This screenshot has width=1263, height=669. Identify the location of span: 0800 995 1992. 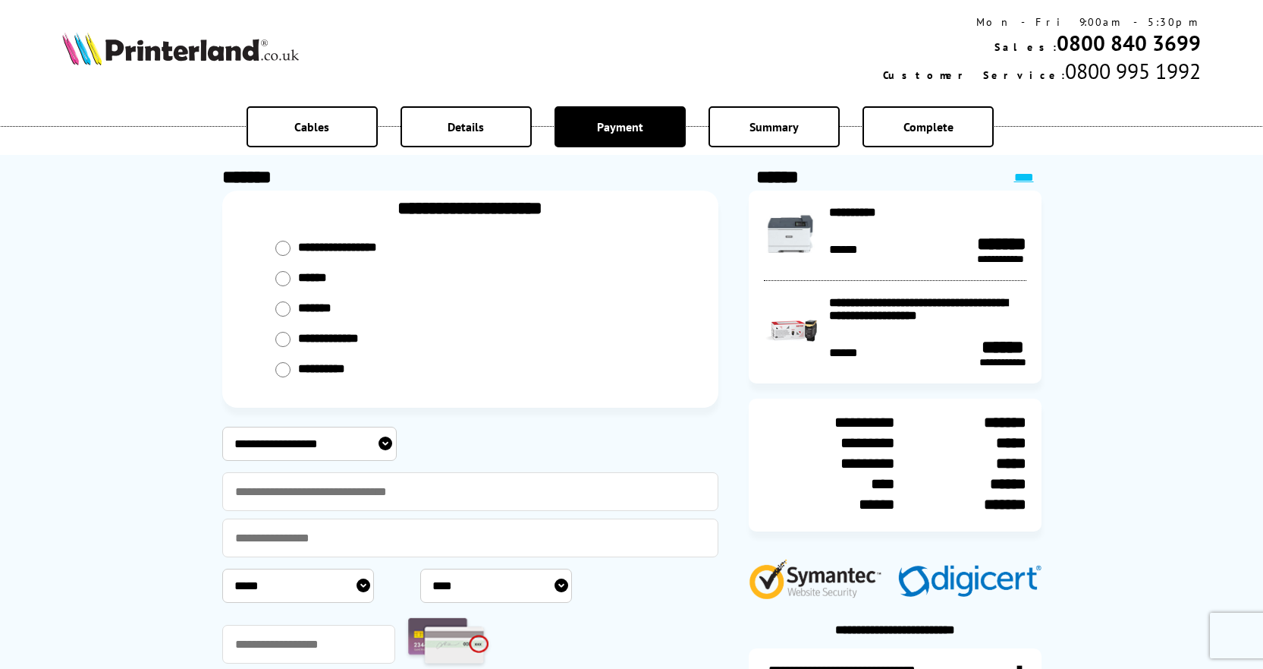
(1133, 71).